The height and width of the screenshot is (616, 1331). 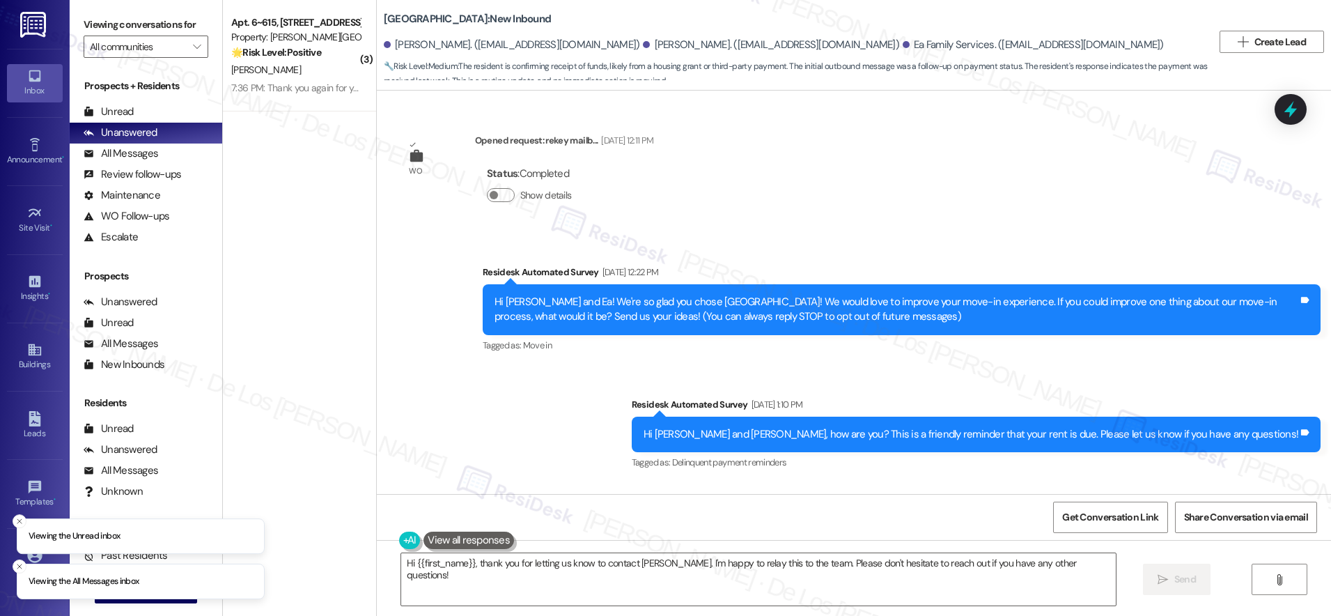 I want to click on span: Delinquent payment reminders, so click(x=729, y=462).